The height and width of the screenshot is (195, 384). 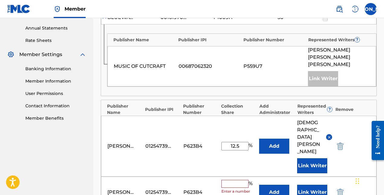 What do you see at coordinates (11, 22) in the screenshot?
I see `div: Need help?` at bounding box center [11, 22].